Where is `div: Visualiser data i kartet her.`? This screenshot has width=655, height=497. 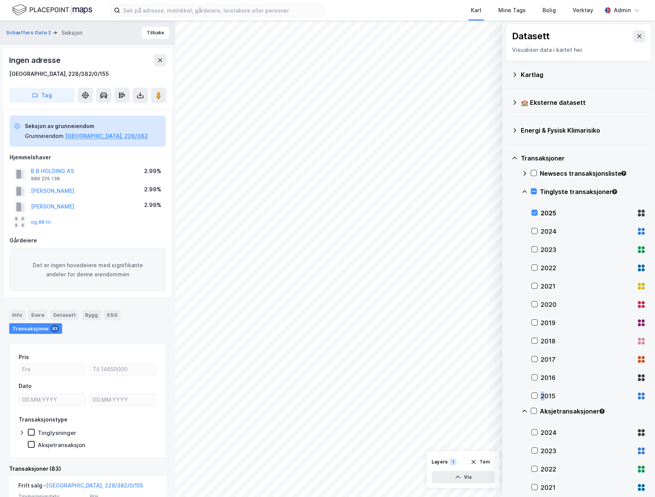 div: Visualiser data i kartet her. is located at coordinates (579, 50).